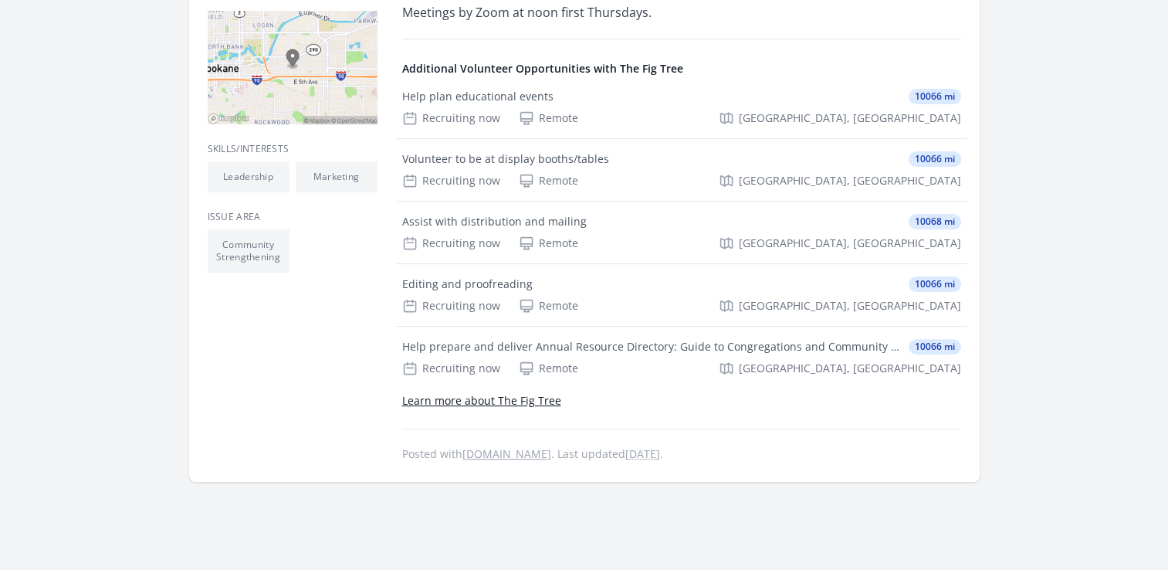 The height and width of the screenshot is (570, 1168). What do you see at coordinates (642, 453) in the screenshot?
I see `abbr: Wed, Aug 13, 2025 10:40 PM` at bounding box center [642, 453].